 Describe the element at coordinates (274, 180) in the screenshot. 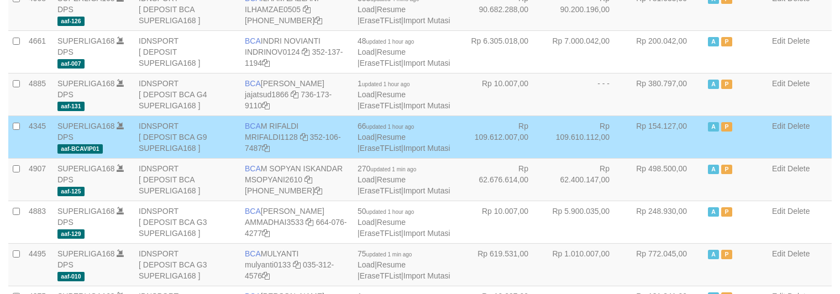

I see `a: MSOPYANI2610` at that location.